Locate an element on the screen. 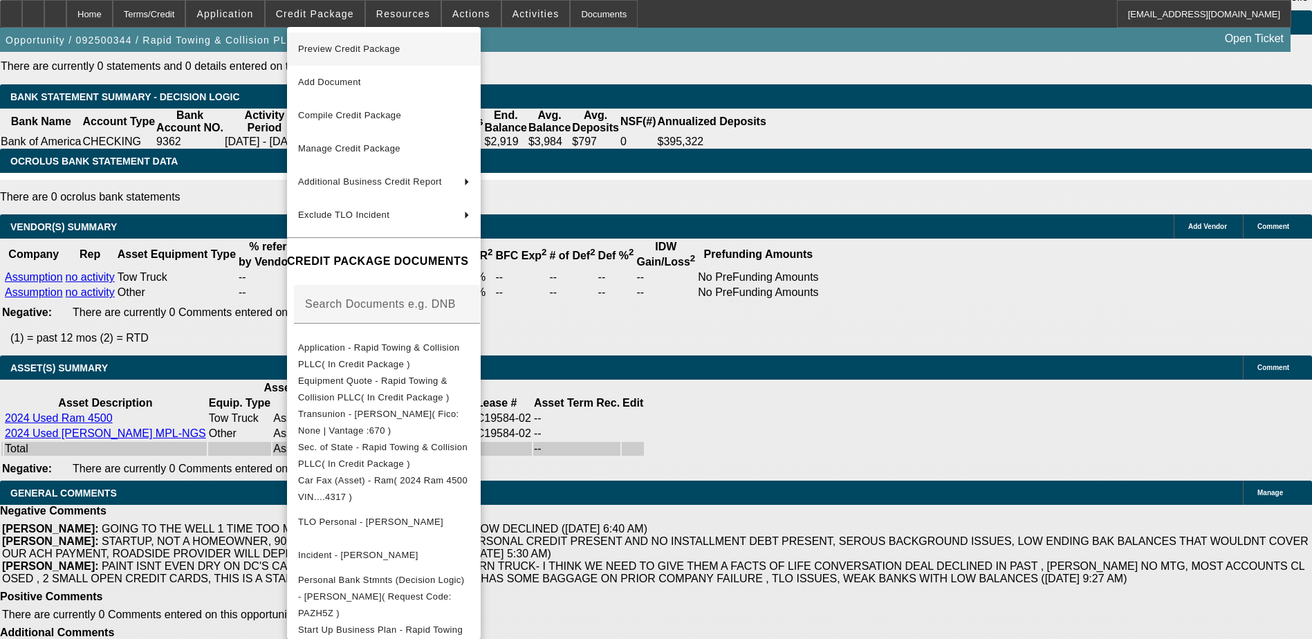 The width and height of the screenshot is (1312, 639). span: Equipment Quote - Rapid Towing & Collision PLLC( In Credit Package ) is located at coordinates (374, 389).